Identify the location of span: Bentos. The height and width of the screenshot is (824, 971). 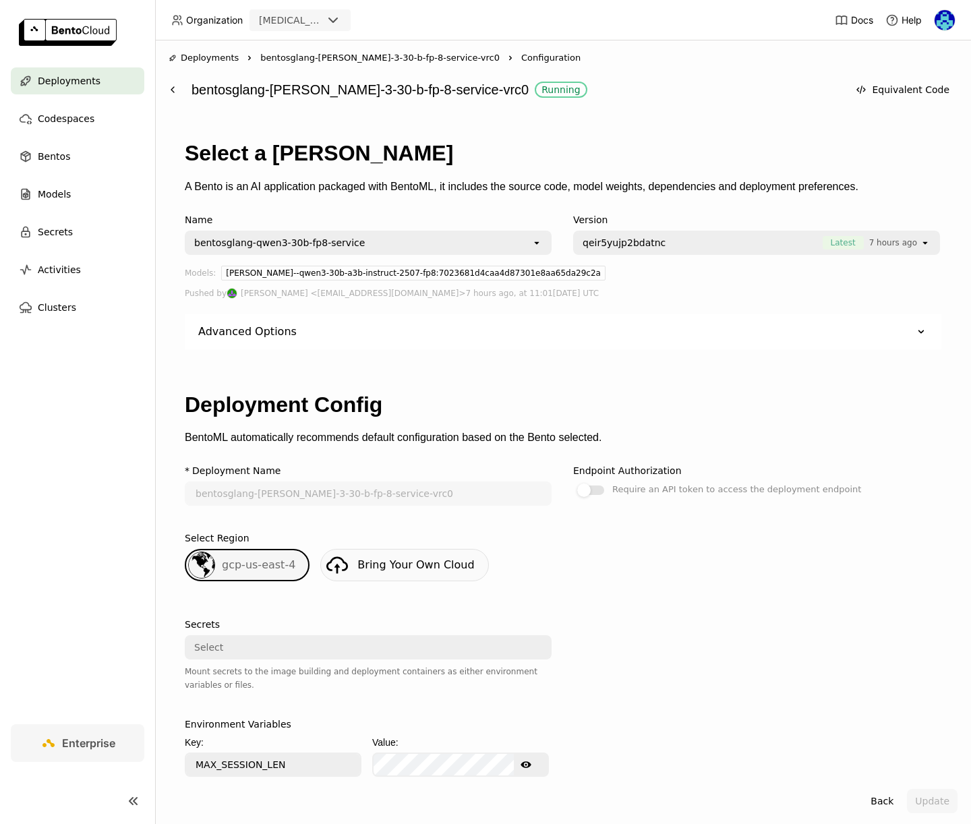
(54, 156).